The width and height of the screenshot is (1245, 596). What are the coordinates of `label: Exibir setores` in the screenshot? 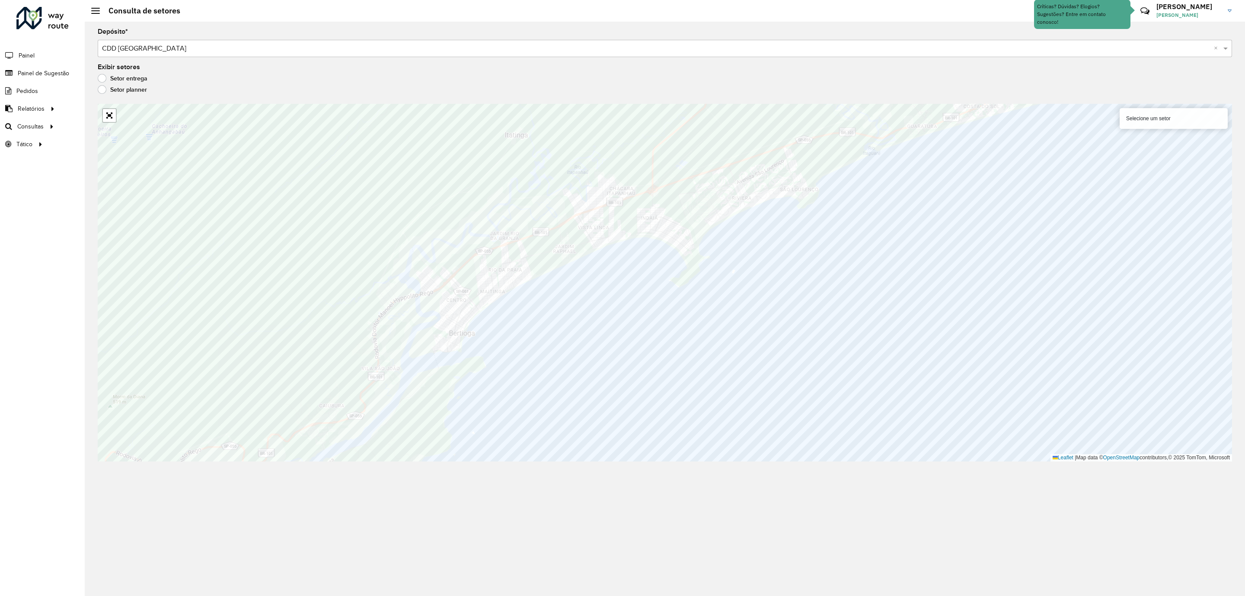 It's located at (119, 67).